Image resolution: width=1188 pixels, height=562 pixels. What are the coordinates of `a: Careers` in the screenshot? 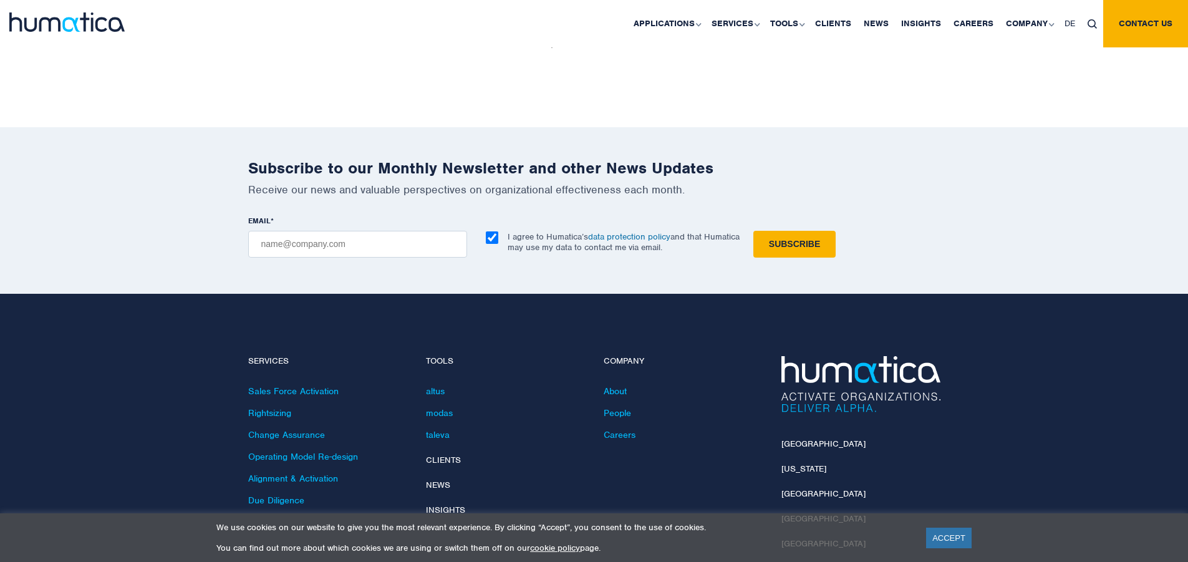 It's located at (619, 435).